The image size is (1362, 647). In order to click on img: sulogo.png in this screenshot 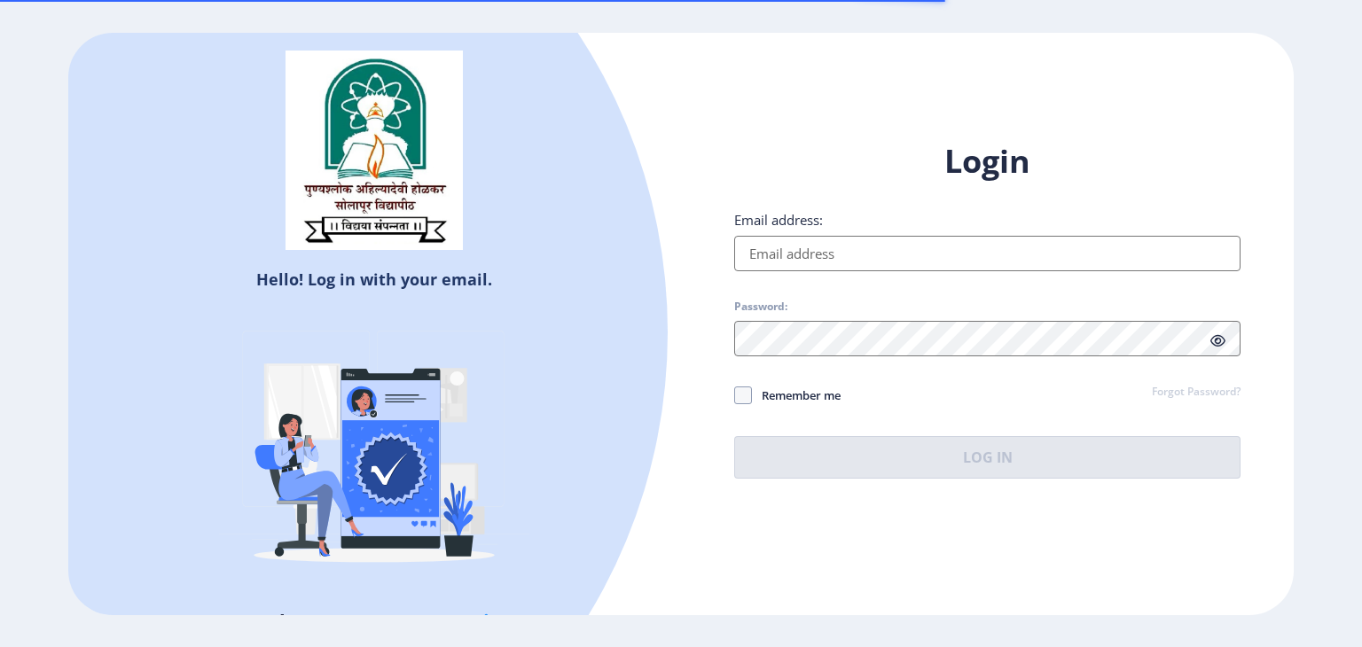, I will do `click(374, 151)`.